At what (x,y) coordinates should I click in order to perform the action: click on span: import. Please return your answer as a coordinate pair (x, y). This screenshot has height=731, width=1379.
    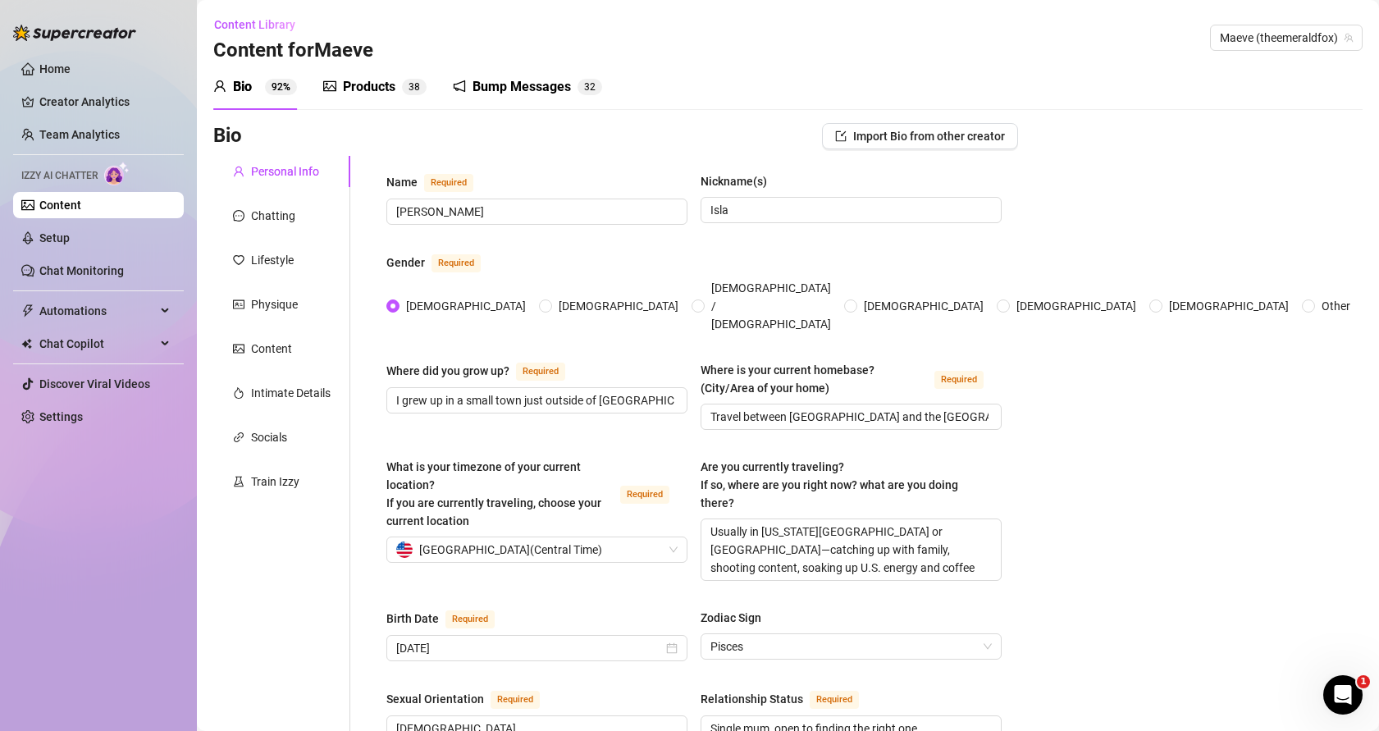
    Looking at the image, I should click on (841, 136).